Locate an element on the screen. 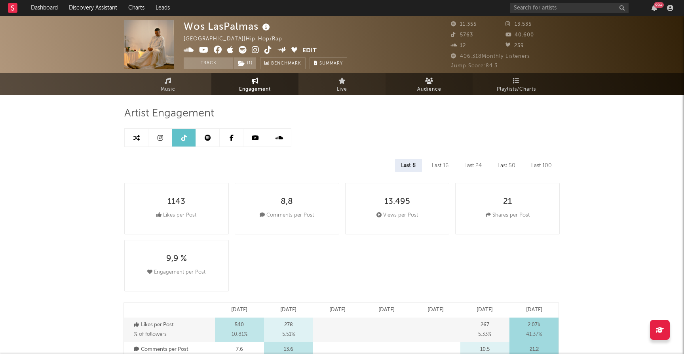 This screenshot has height=354, width=684. div: 13.495 is located at coordinates (397, 202).